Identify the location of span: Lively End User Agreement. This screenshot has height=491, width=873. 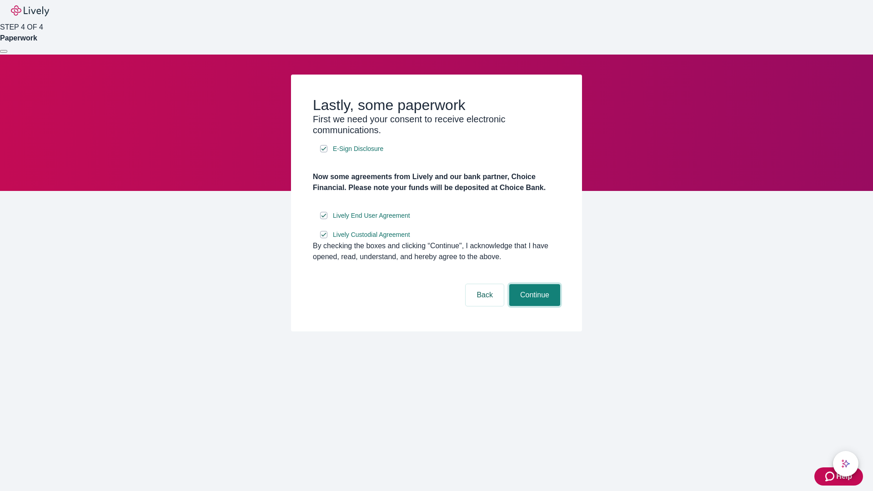
(372, 216).